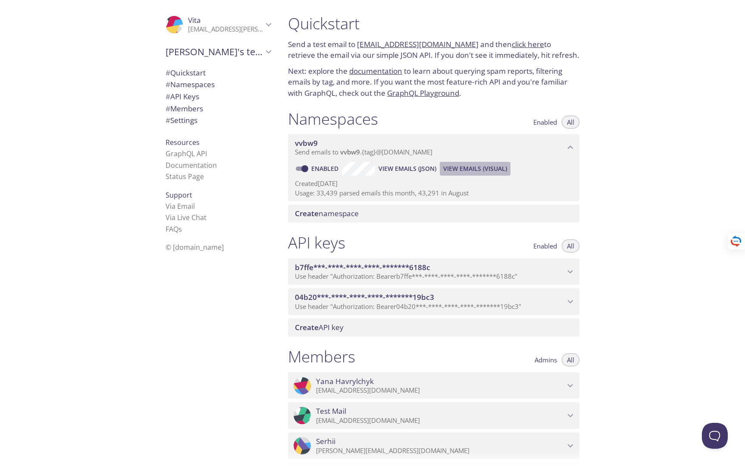 The width and height of the screenshot is (745, 466). What do you see at coordinates (182, 142) in the screenshot?
I see `span: Resources` at bounding box center [182, 142].